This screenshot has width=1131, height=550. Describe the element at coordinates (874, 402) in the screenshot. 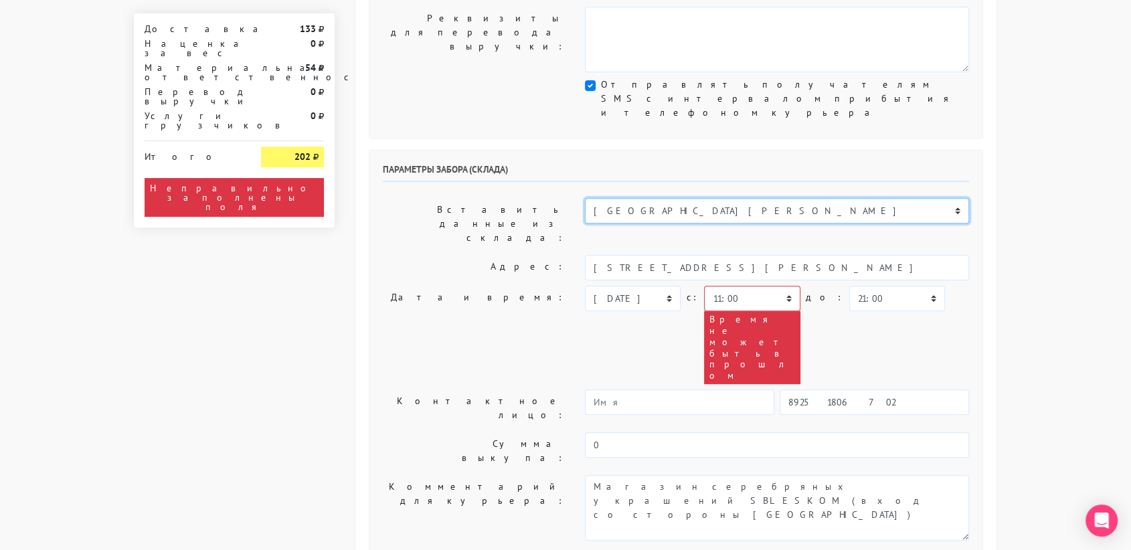

I see `input: Телефон` at that location.